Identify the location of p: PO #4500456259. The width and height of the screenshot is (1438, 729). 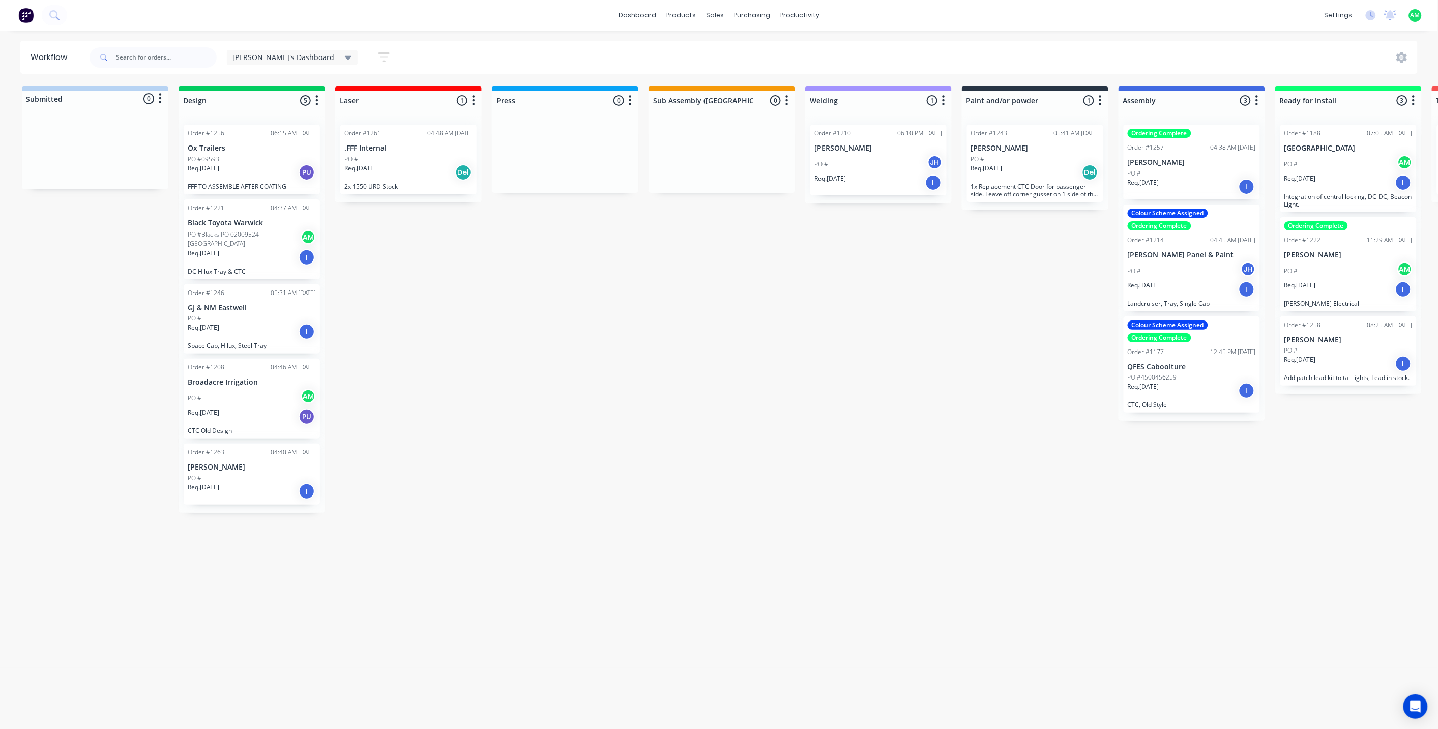
(1152, 377).